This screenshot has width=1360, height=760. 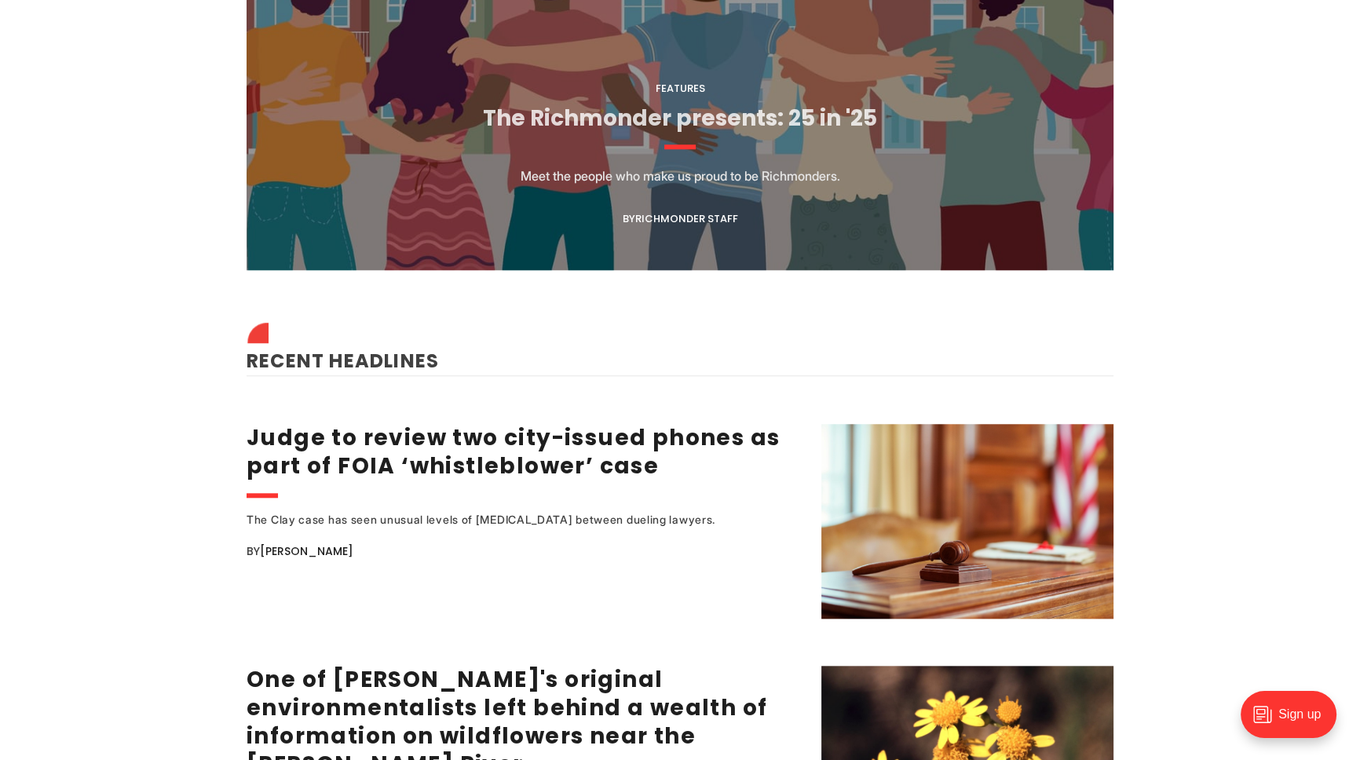 I want to click on a: The Richmonder presents: 25 in '25, so click(x=680, y=118).